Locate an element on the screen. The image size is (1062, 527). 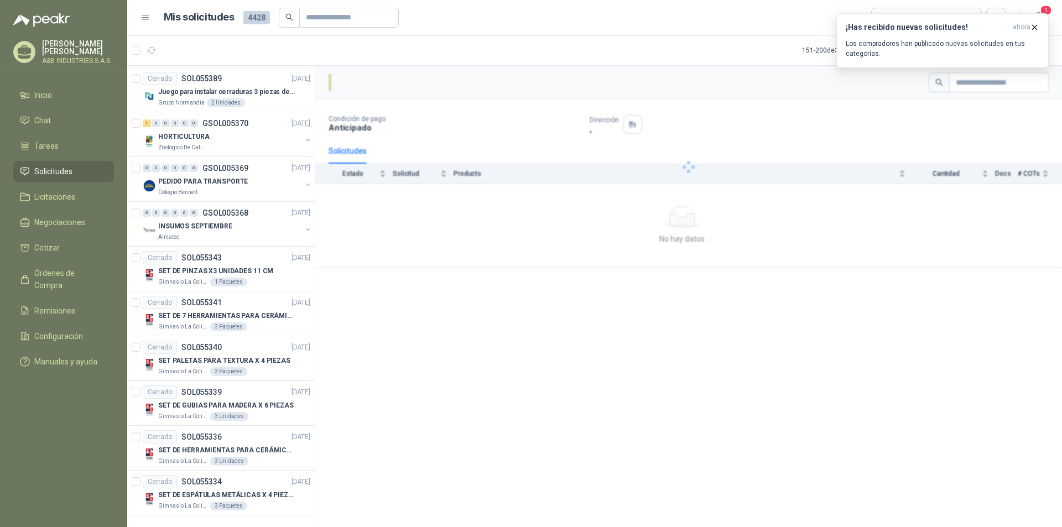
p: SOL055389 is located at coordinates (201, 79).